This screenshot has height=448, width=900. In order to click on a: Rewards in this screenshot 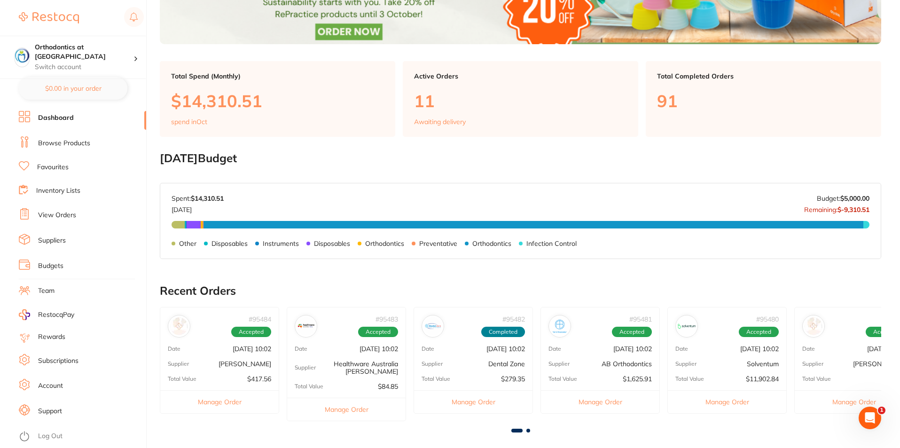, I will do `click(52, 337)`.